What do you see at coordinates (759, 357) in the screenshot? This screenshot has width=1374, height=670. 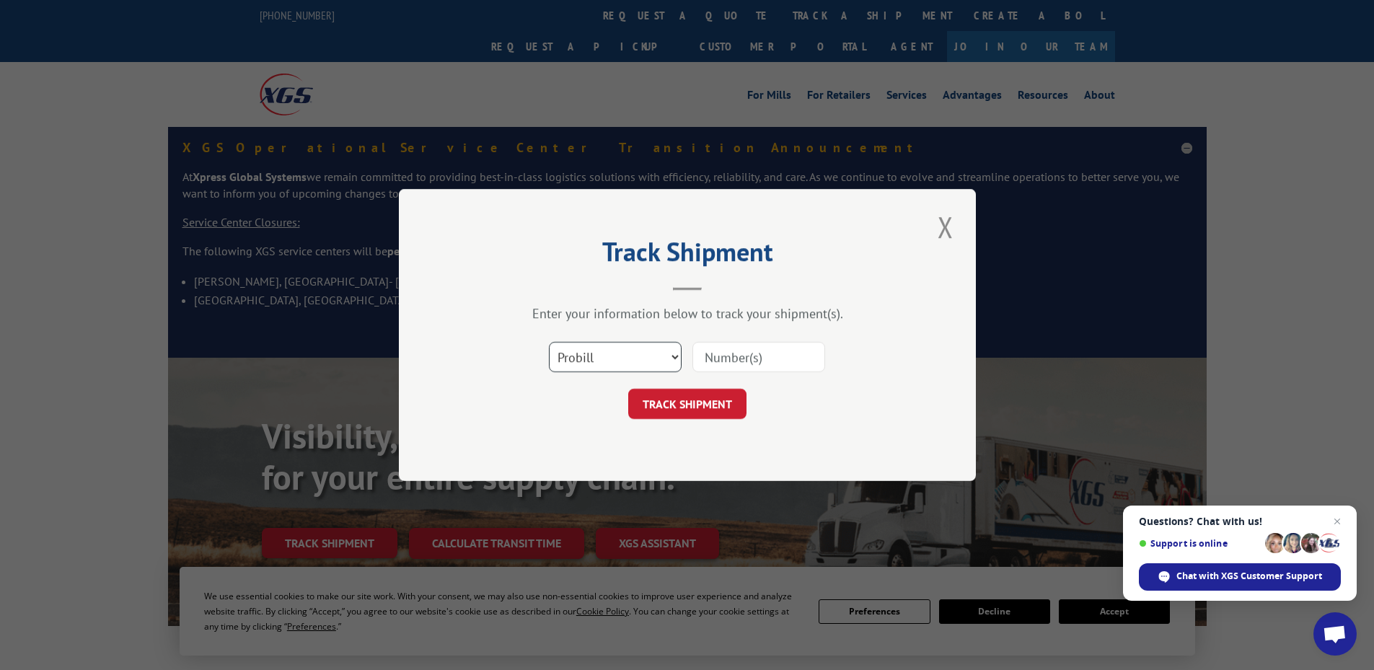 I see `input: Number(s)` at bounding box center [759, 357].